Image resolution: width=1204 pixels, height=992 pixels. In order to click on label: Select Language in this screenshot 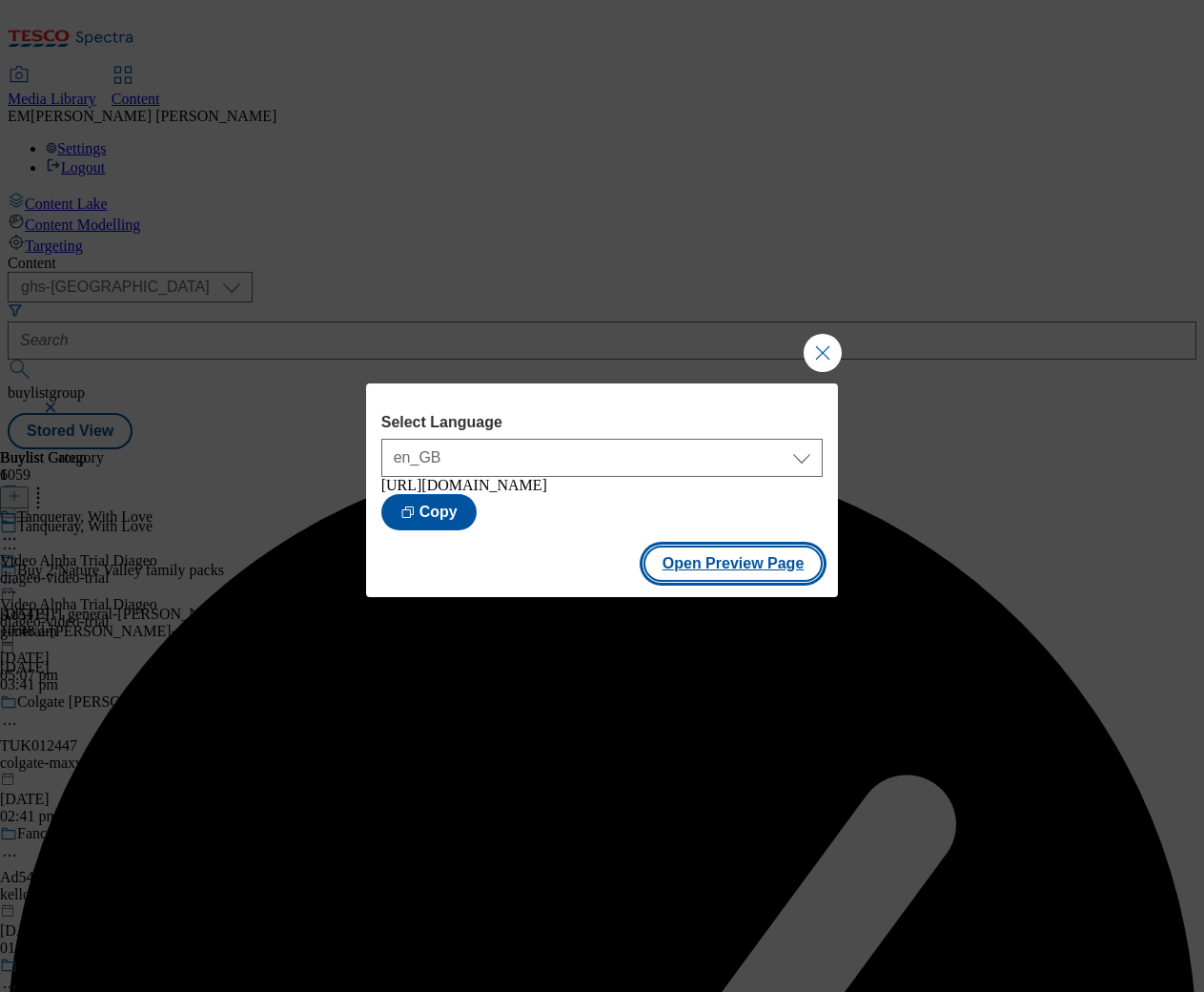, I will do `click(602, 422)`.